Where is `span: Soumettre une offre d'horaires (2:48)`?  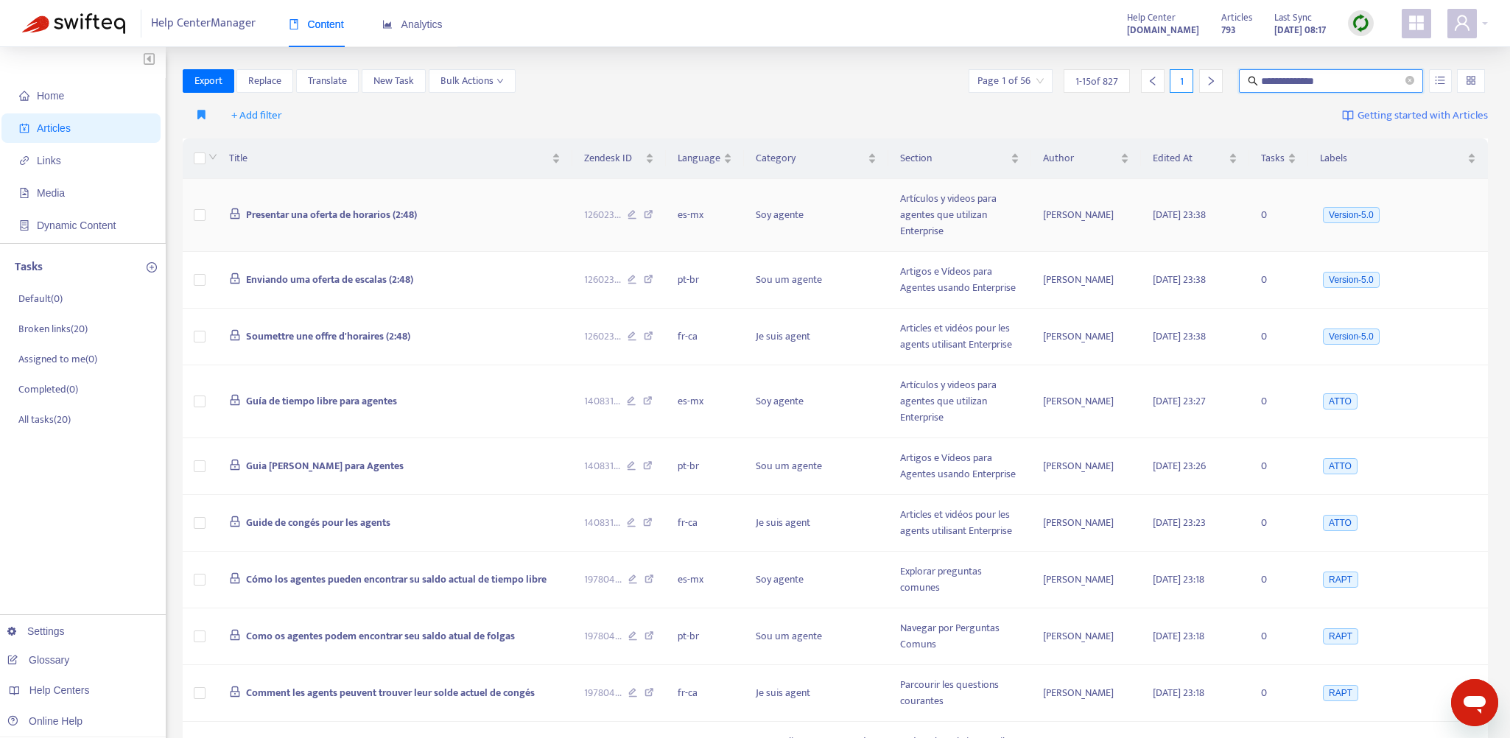
span: Soumettre une offre d'horaires (2:48) is located at coordinates (328, 336).